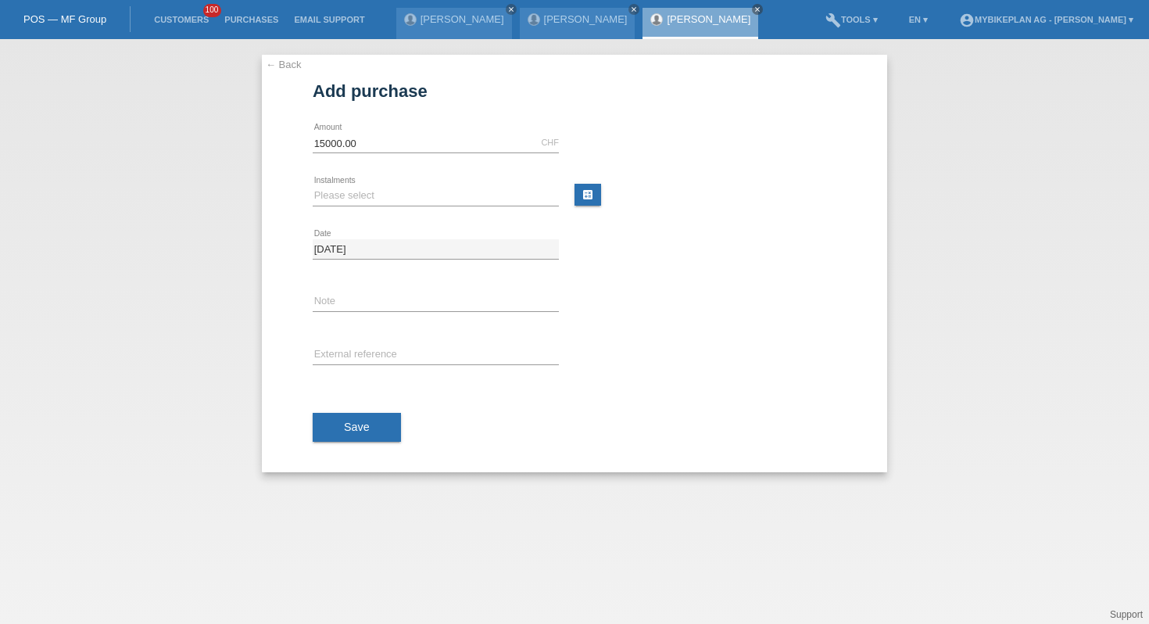 The image size is (1149, 624). I want to click on i: account_circle, so click(967, 20).